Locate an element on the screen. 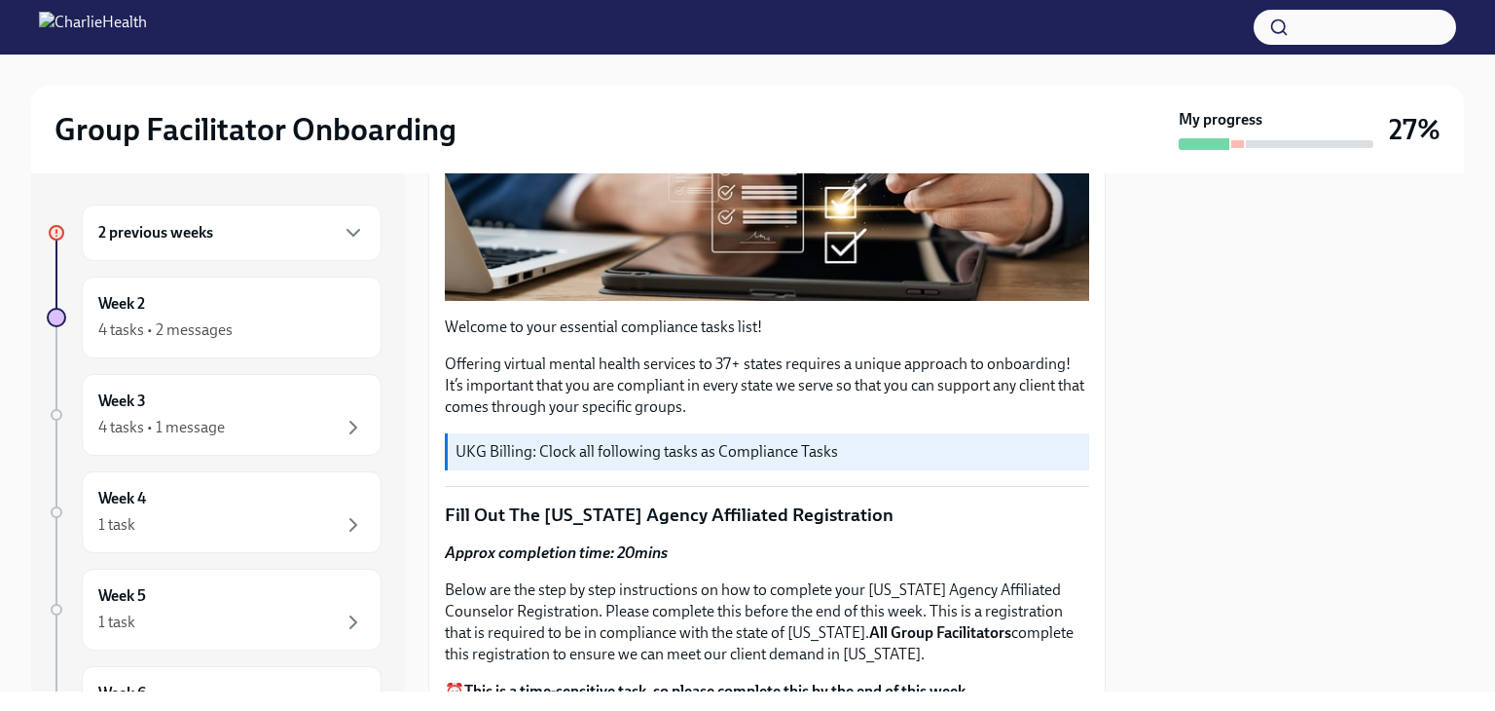  strong: This is a time-sensitive task, so please complete this by the end of this week. is located at coordinates (717, 690).